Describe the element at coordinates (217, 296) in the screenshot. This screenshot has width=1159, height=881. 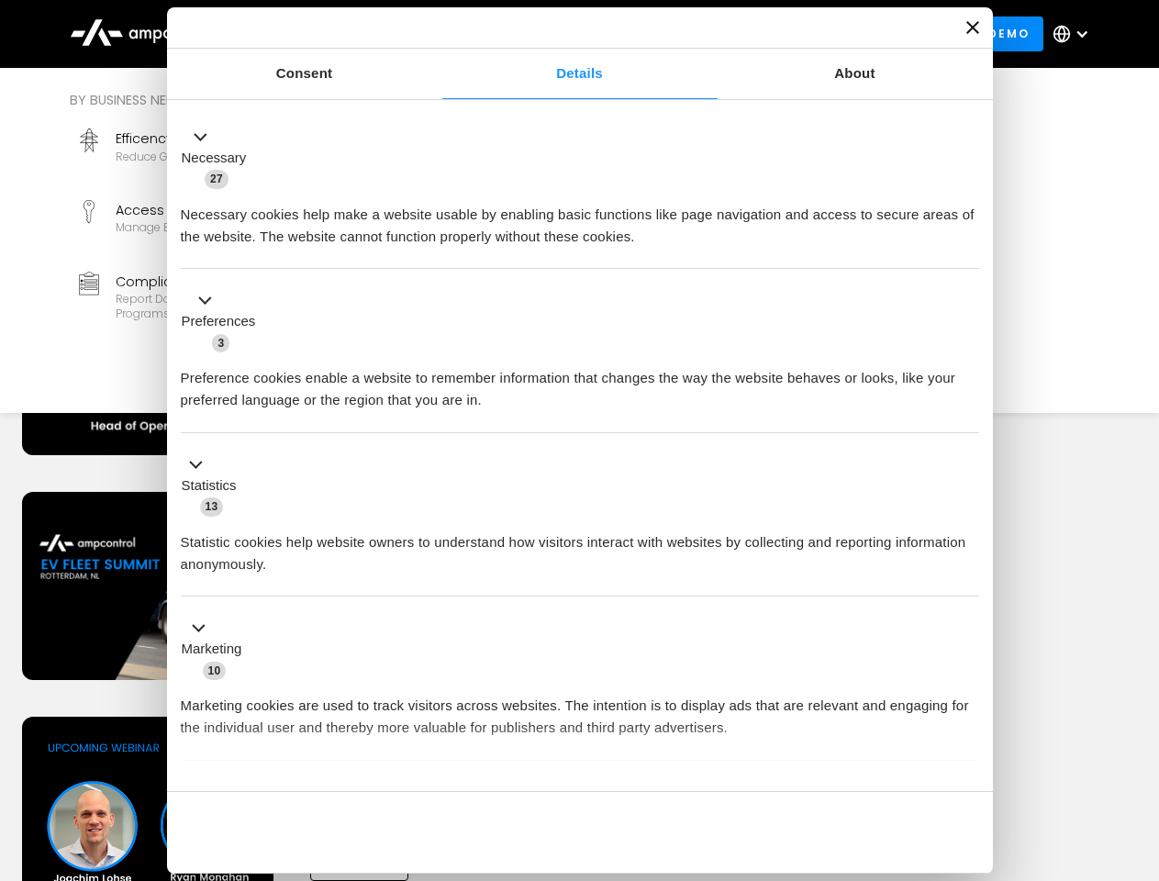
I see `a: ComplianceReport data and stay compliant with EV programs` at that location.